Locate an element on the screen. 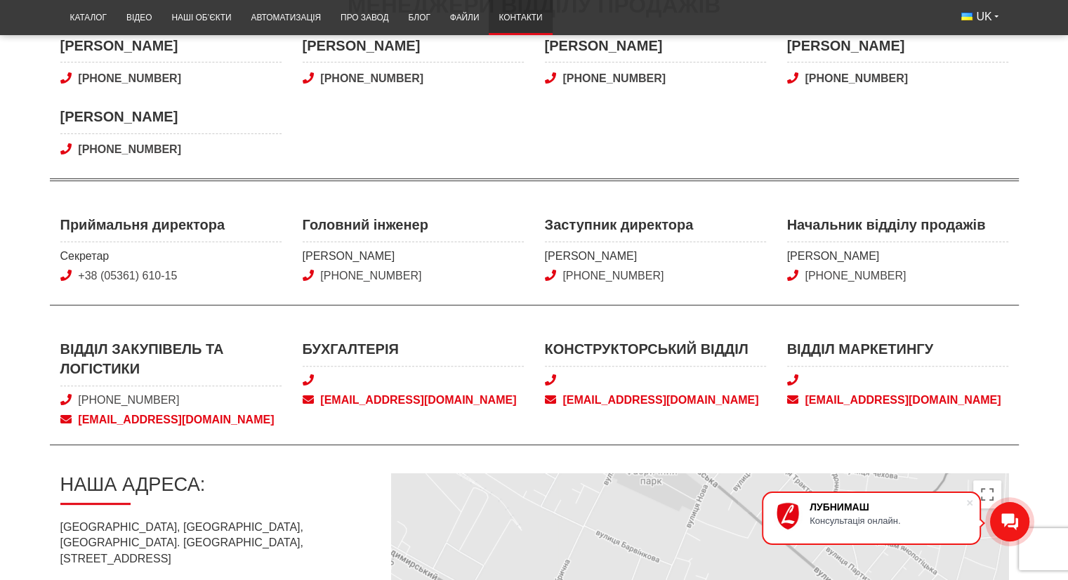 The width and height of the screenshot is (1068, 580). span: Відділ закупівель та логістики is located at coordinates (171, 362).